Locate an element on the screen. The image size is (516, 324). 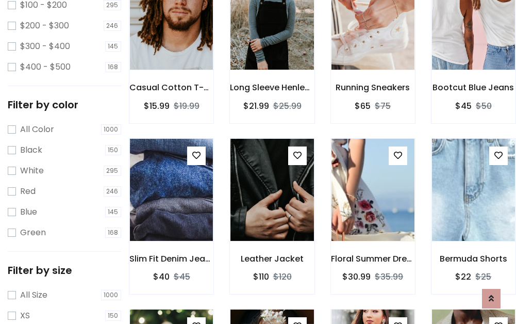
h6: Casual Cotton T-Shirt is located at coordinates (171, 87).